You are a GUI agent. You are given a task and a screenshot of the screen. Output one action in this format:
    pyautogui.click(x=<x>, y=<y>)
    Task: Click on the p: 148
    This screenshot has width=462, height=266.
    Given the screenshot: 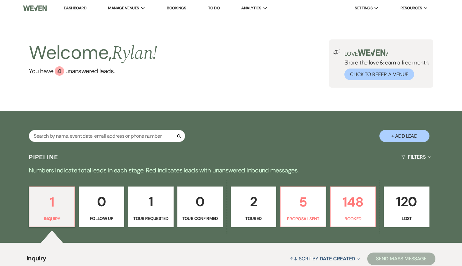 What is the action you would take?
    pyautogui.click(x=353, y=202)
    